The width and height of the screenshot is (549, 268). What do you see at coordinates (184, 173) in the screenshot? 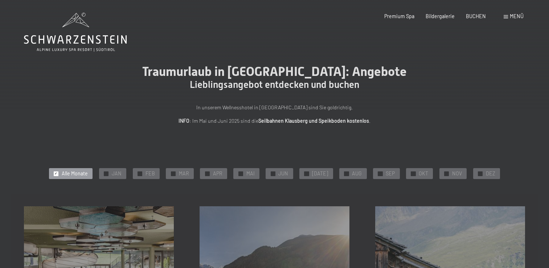
I see `span: MAR` at bounding box center [184, 173].